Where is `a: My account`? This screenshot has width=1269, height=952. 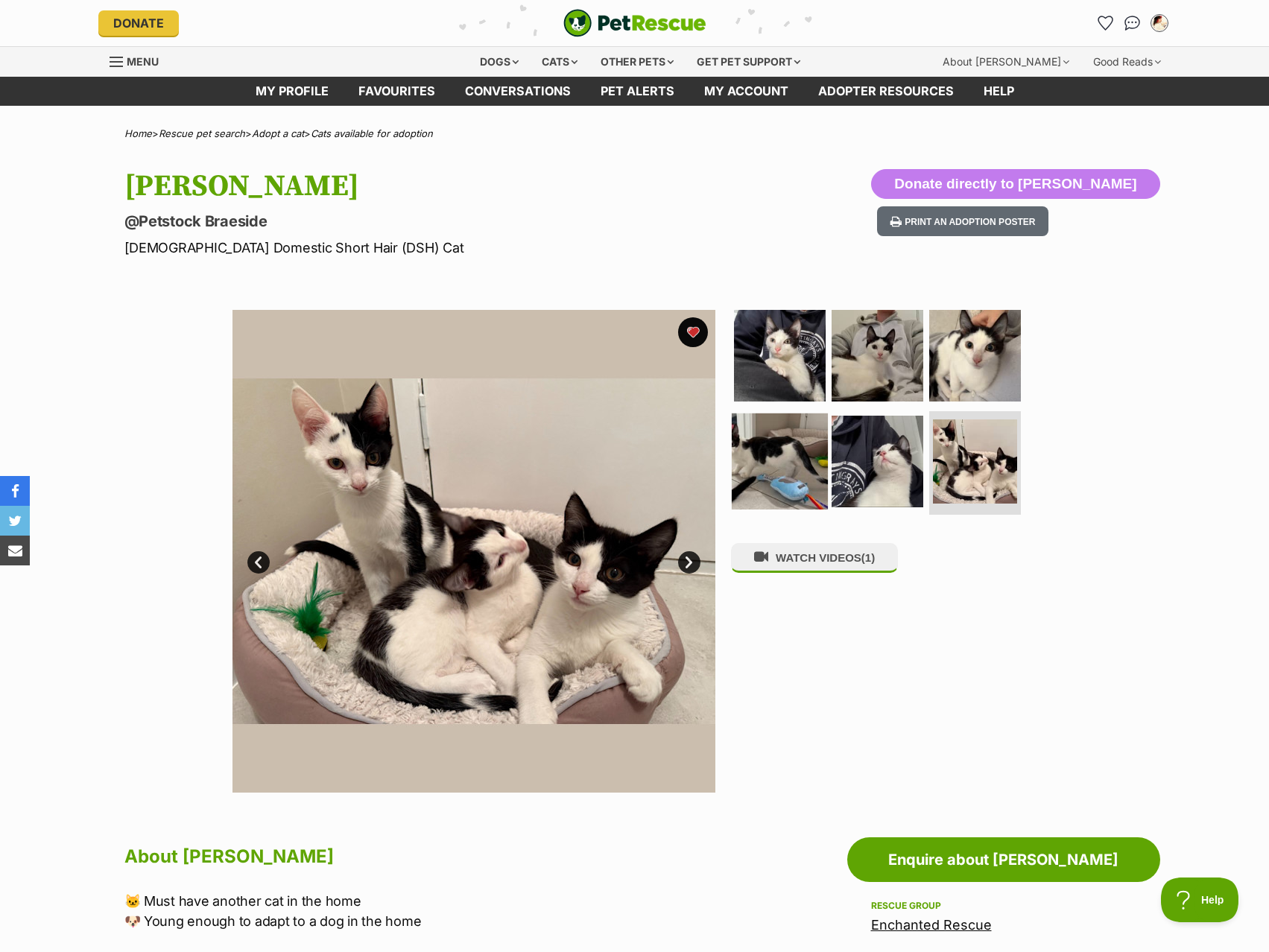
a: My account is located at coordinates (746, 91).